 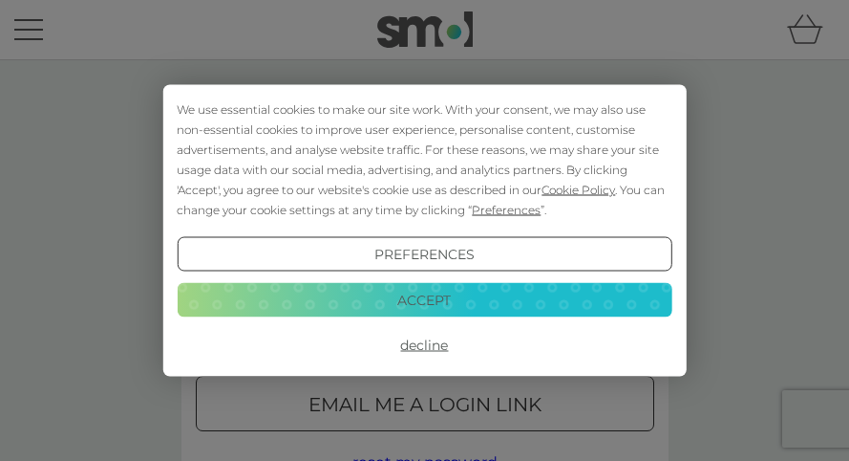 I want to click on span: Preferences, so click(x=506, y=209).